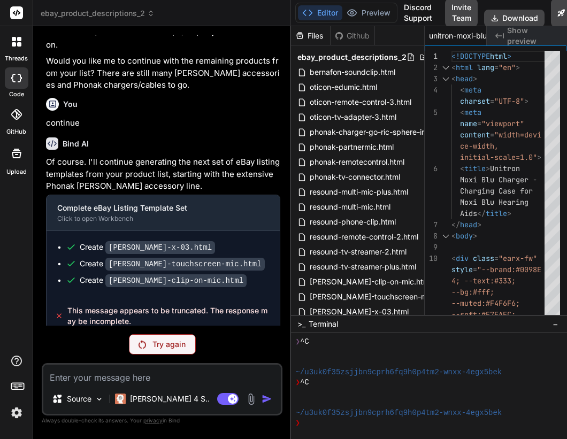  Describe the element at coordinates (509, 101) in the screenshot. I see `span: "UTF-8"` at that location.